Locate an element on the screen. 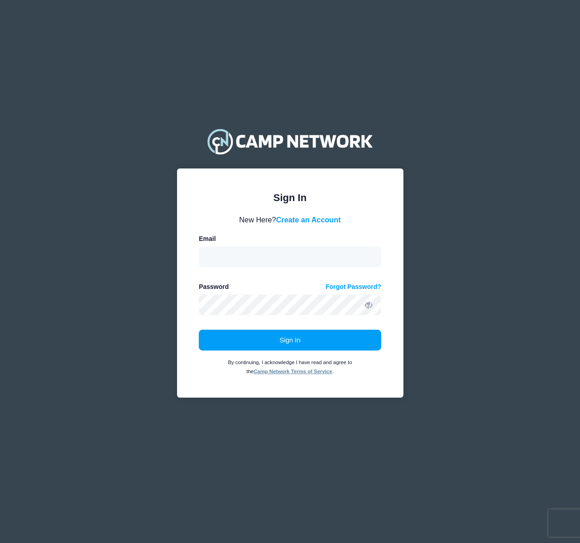 This screenshot has height=543, width=580. a: Forgot Password? is located at coordinates (353, 287).